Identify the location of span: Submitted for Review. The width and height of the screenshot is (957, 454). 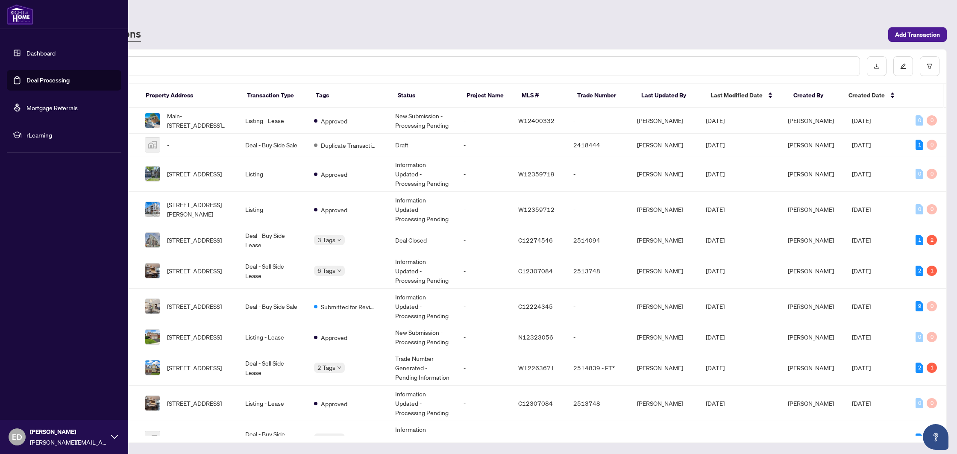
(348, 307).